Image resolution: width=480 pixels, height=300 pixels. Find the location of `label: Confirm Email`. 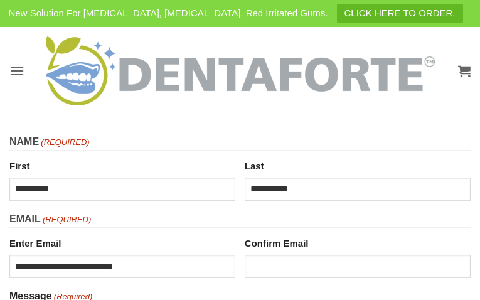

label: Confirm Email is located at coordinates (358, 242).